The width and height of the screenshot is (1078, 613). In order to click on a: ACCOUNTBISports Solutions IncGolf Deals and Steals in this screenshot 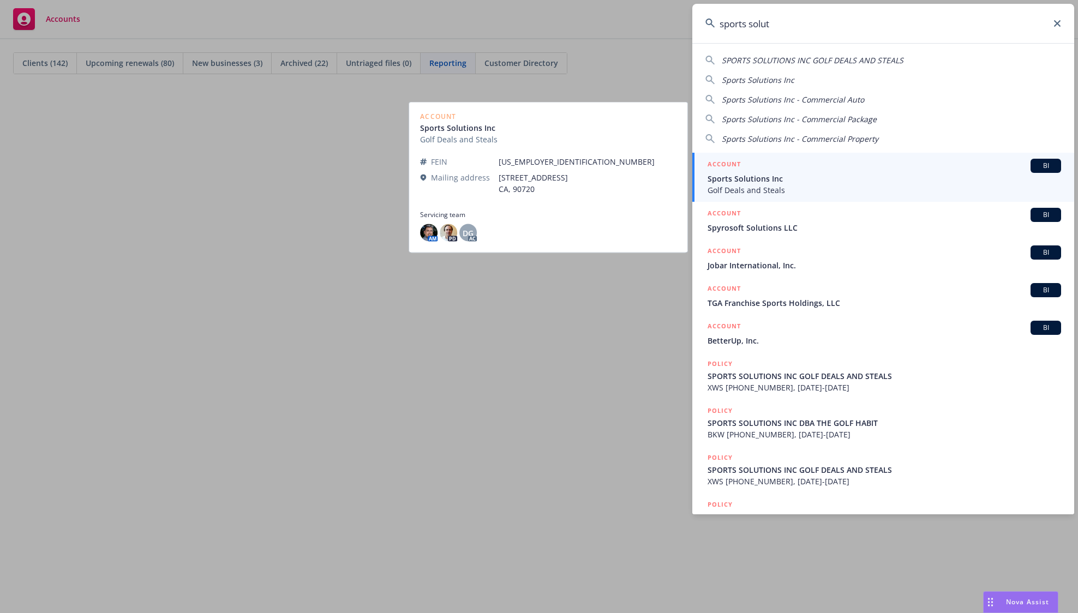, I will do `click(883, 177)`.